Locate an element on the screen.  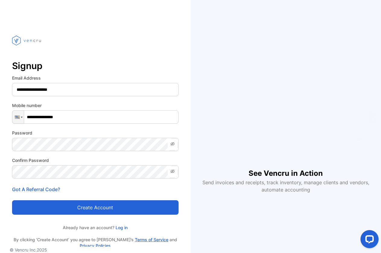
label: Confirm Password is located at coordinates (95, 160).